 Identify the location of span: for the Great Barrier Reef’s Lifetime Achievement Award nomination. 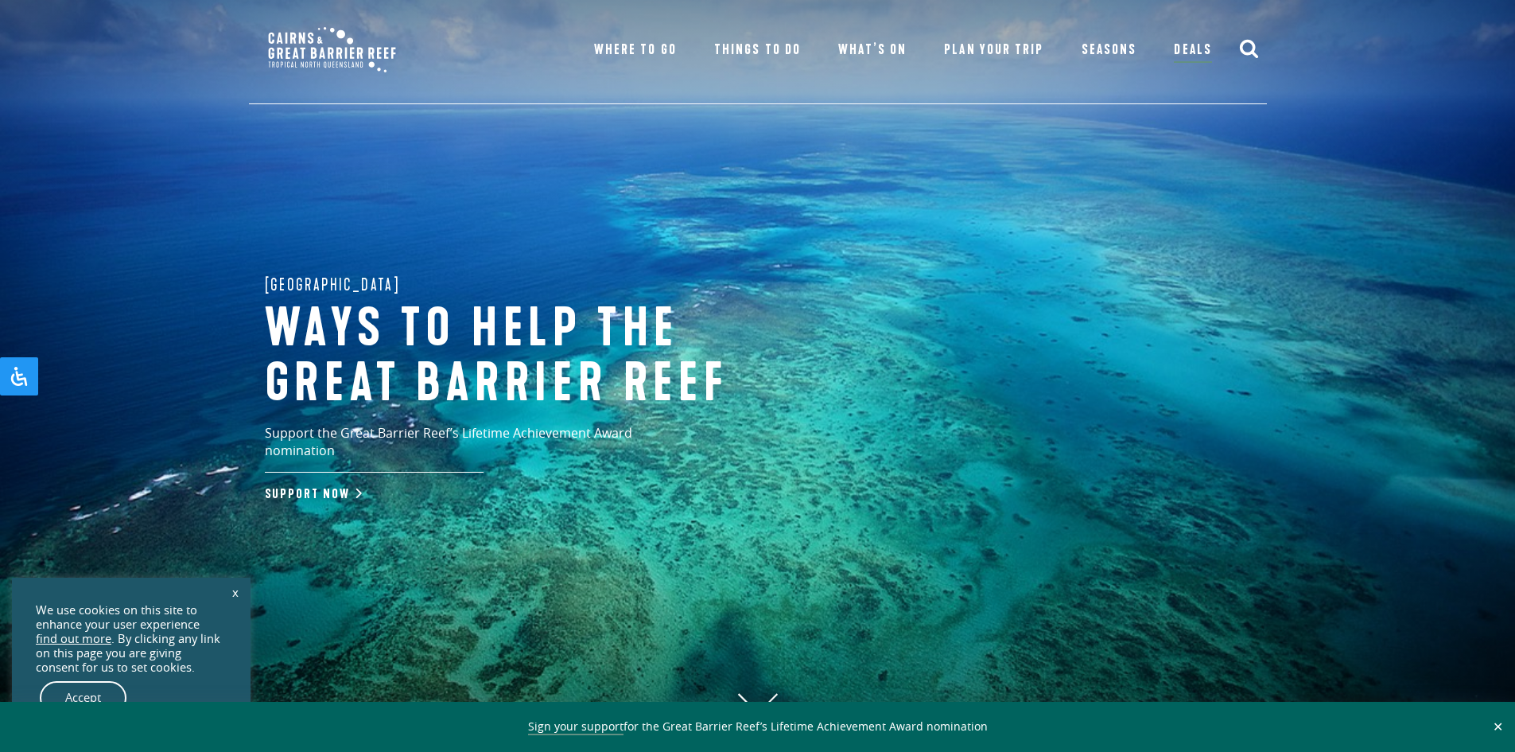
(758, 726).